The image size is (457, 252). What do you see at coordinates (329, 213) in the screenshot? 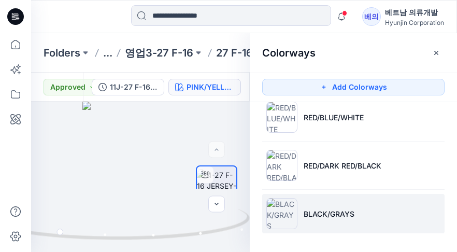
I see `p: BLACK/GRAYS` at bounding box center [329, 213].